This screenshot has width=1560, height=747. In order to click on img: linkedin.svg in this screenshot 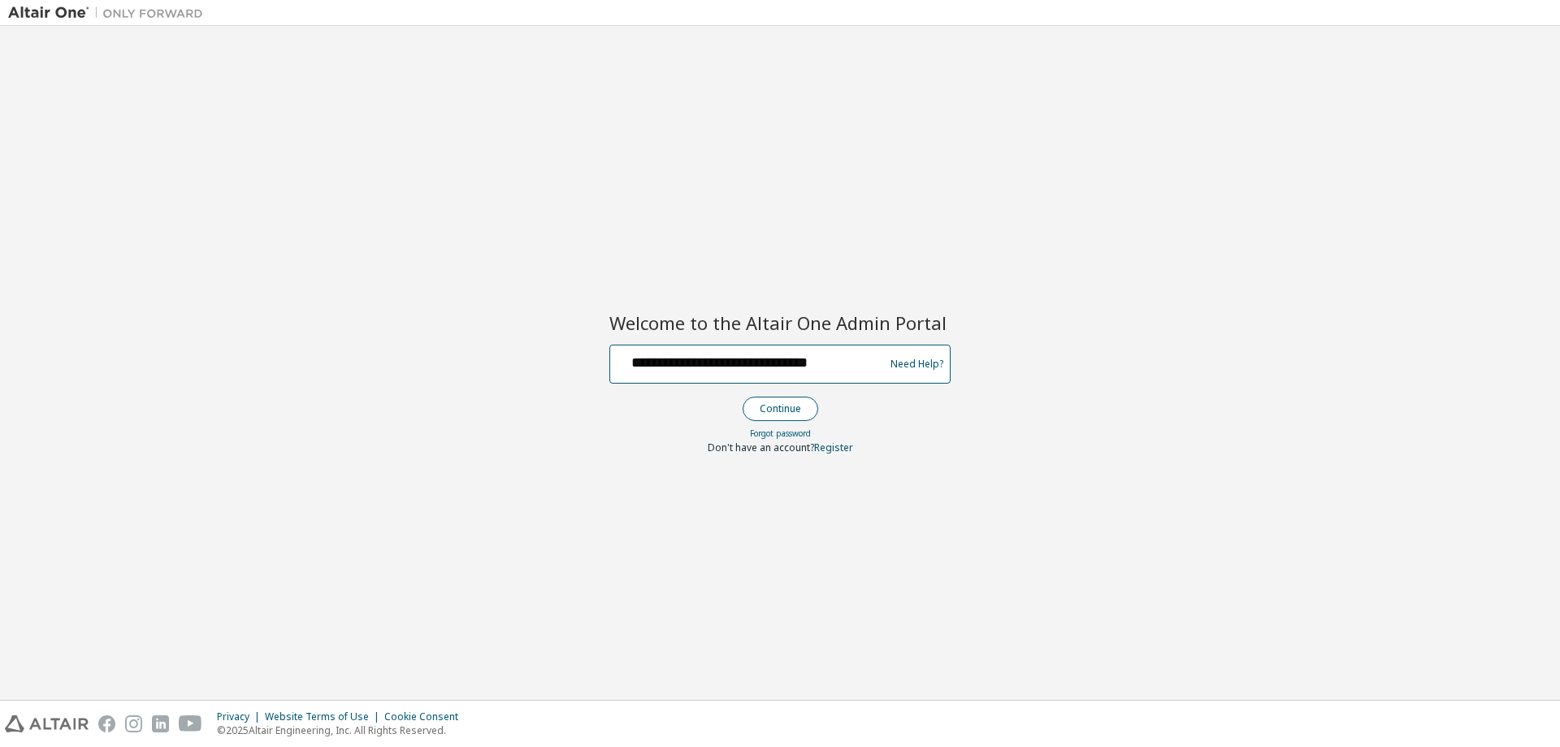, I will do `click(160, 723)`.